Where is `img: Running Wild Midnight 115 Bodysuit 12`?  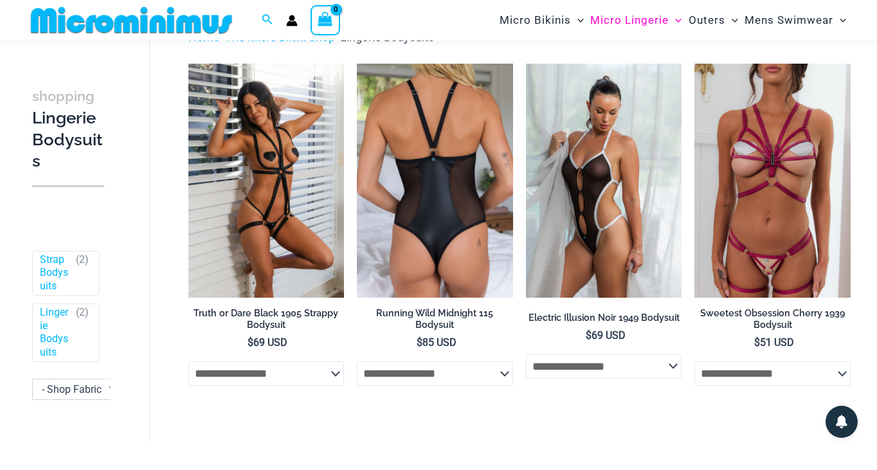
img: Running Wild Midnight 115 Bodysuit 12 is located at coordinates (434, 181).